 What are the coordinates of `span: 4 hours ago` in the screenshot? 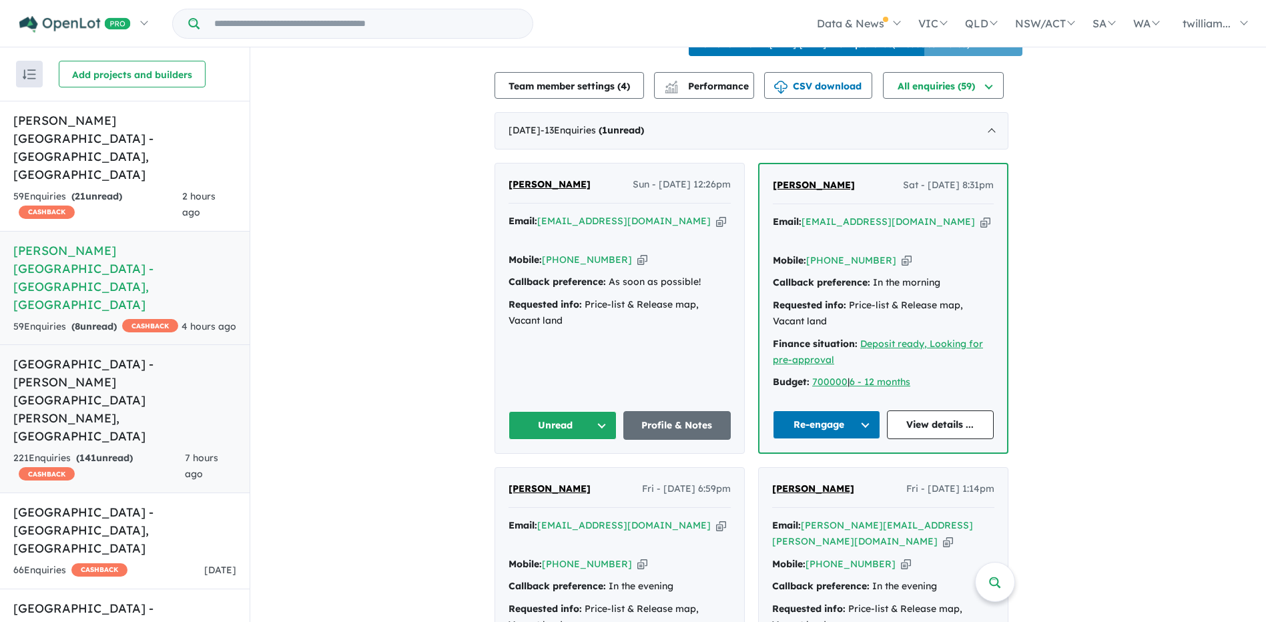 It's located at (209, 326).